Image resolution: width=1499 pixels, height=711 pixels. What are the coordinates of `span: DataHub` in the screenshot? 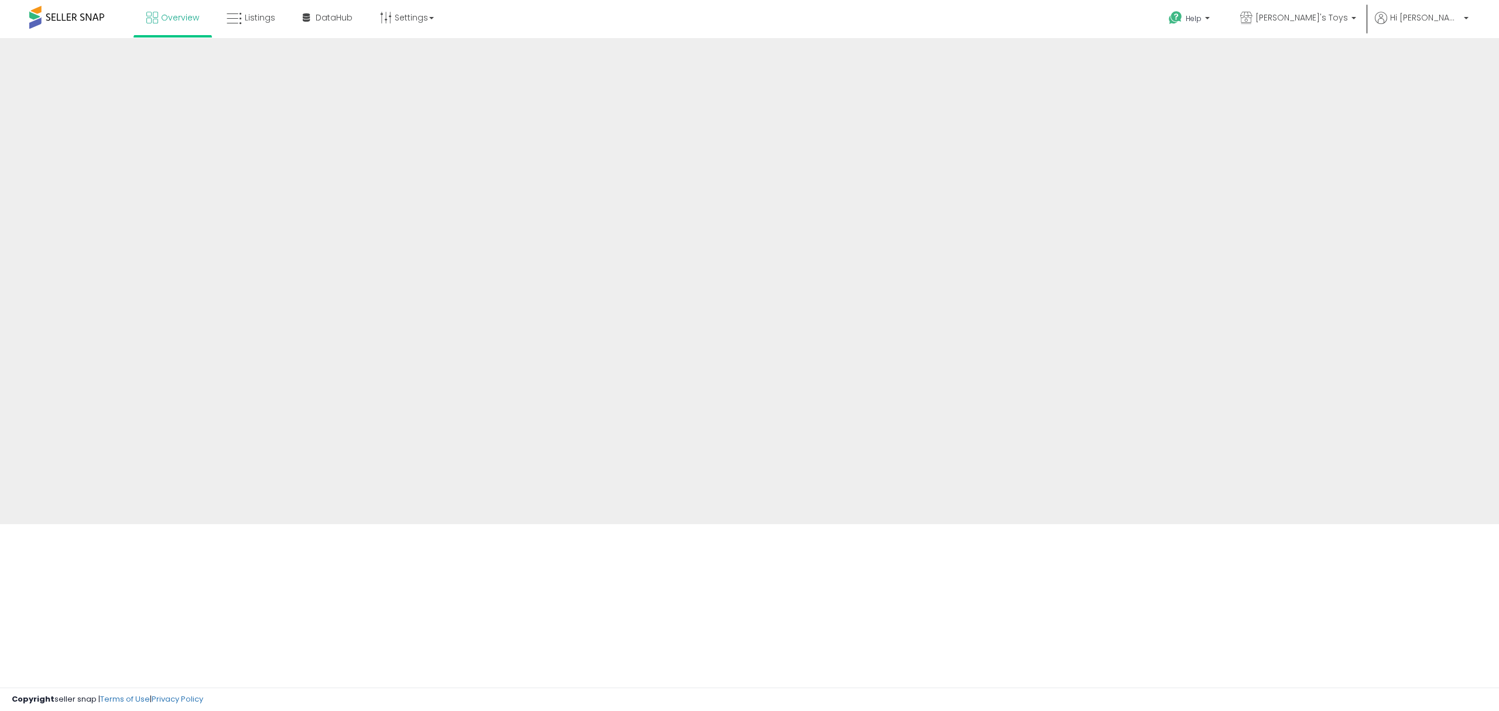 It's located at (334, 18).